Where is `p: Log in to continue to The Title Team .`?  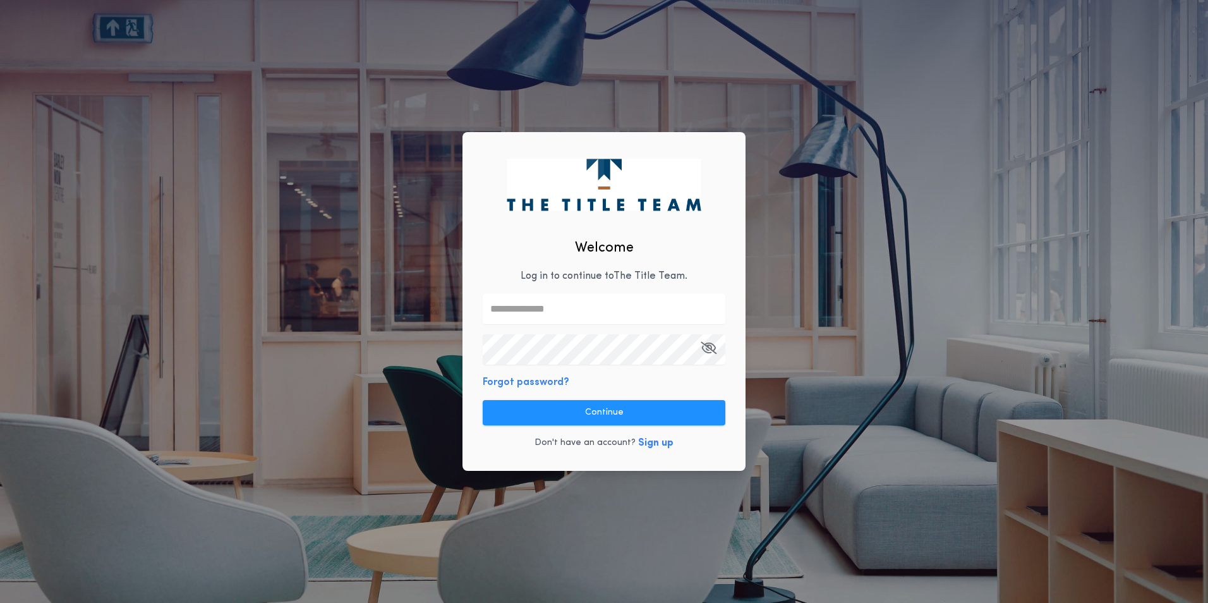
p: Log in to continue to The Title Team . is located at coordinates (604, 276).